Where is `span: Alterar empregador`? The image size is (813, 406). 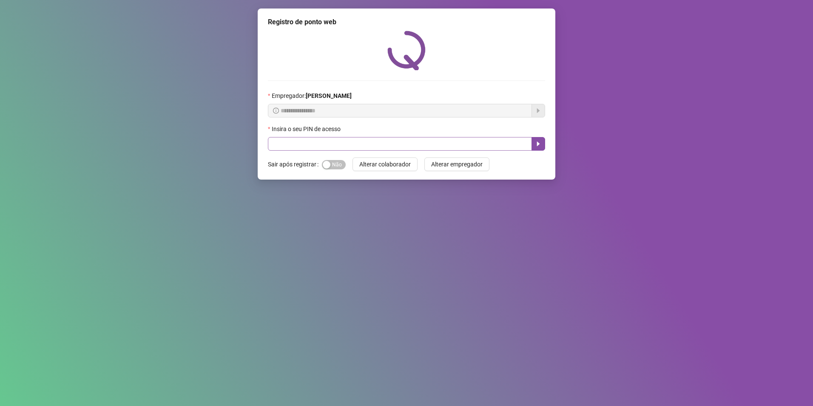 span: Alterar empregador is located at coordinates (457, 164).